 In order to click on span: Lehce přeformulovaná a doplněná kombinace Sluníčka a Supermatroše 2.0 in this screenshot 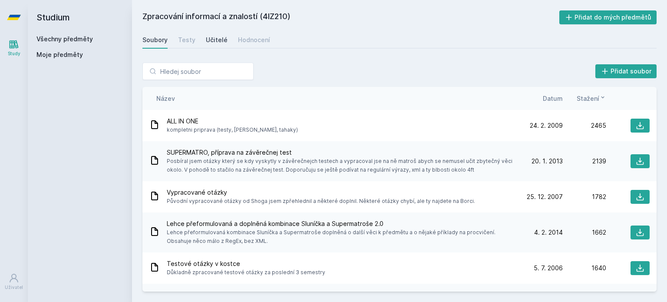, I will do `click(341, 224)`.